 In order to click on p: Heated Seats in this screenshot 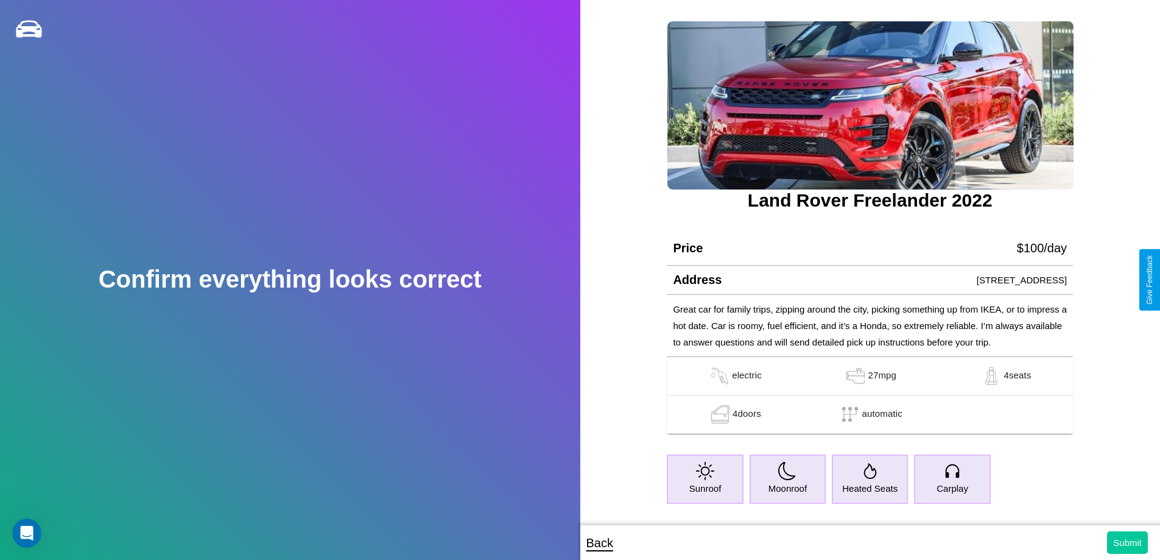, I will do `click(870, 488)`.